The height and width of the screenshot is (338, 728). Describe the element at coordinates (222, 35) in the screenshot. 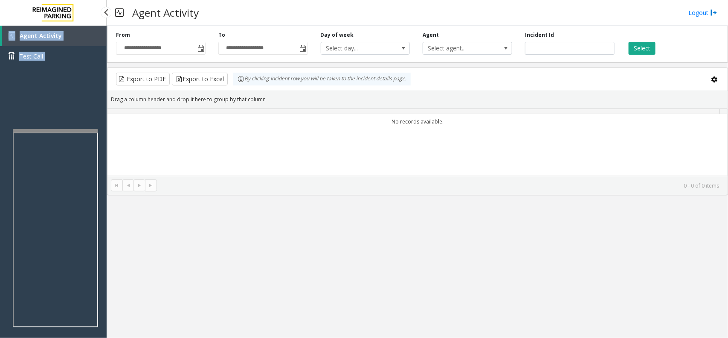

I see `label: To` at that location.